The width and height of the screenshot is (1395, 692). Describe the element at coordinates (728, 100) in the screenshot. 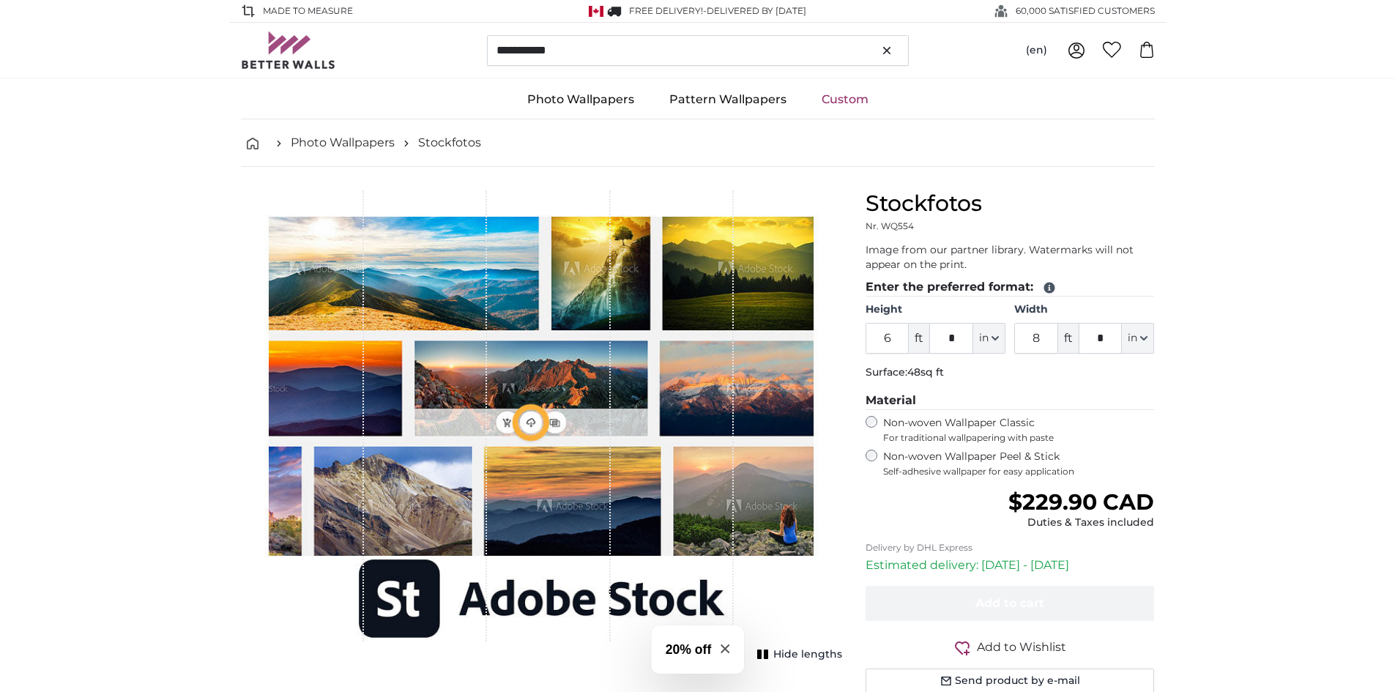

I see `a: Pattern Wallpapers` at that location.